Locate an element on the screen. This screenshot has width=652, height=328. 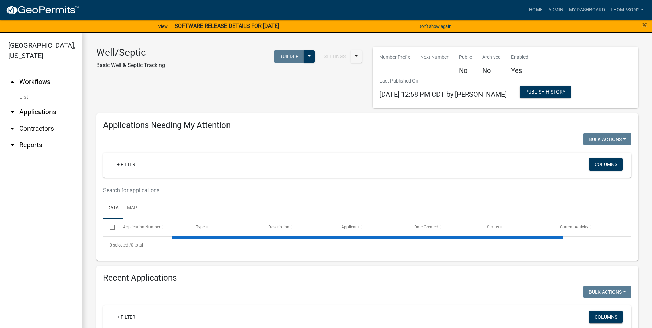
a: Thompson2 is located at coordinates (627, 10).